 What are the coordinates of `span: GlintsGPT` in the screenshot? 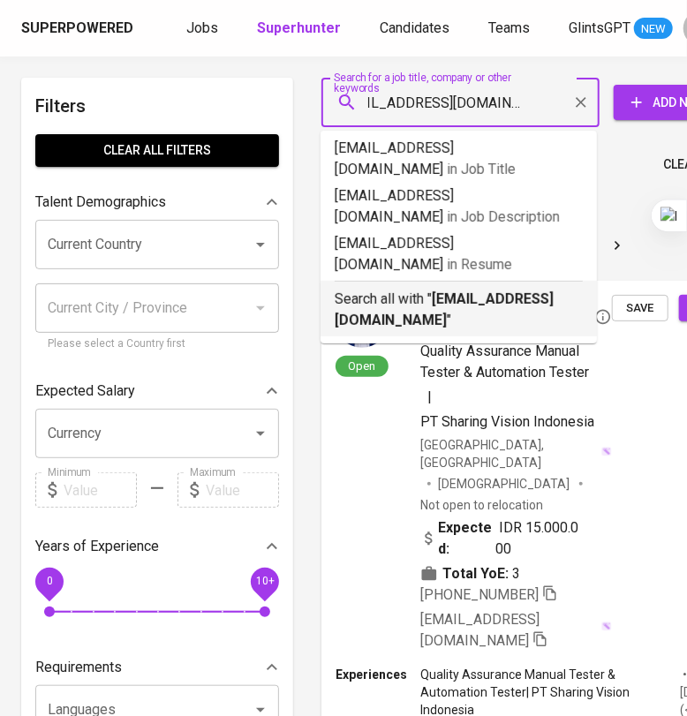 It's located at (599, 27).